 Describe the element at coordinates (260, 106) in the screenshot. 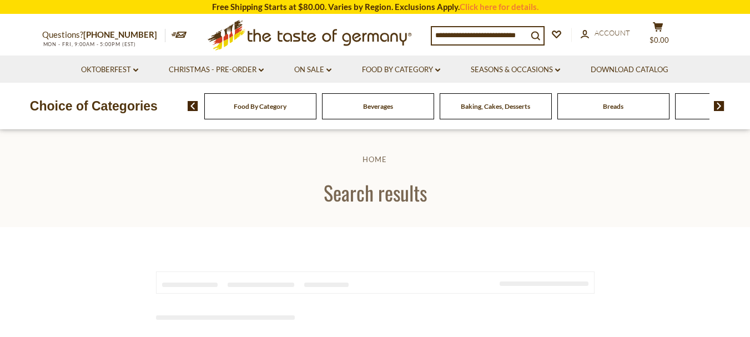

I see `span: Food By Category` at that location.